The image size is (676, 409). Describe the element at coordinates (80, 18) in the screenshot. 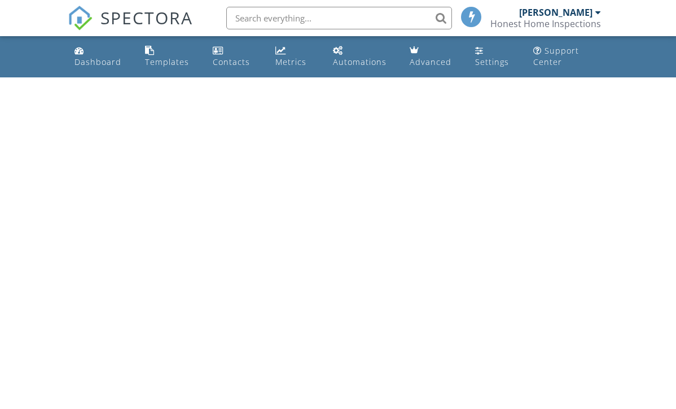

I see `img: The Best Home Inspection Software - Spectora` at that location.